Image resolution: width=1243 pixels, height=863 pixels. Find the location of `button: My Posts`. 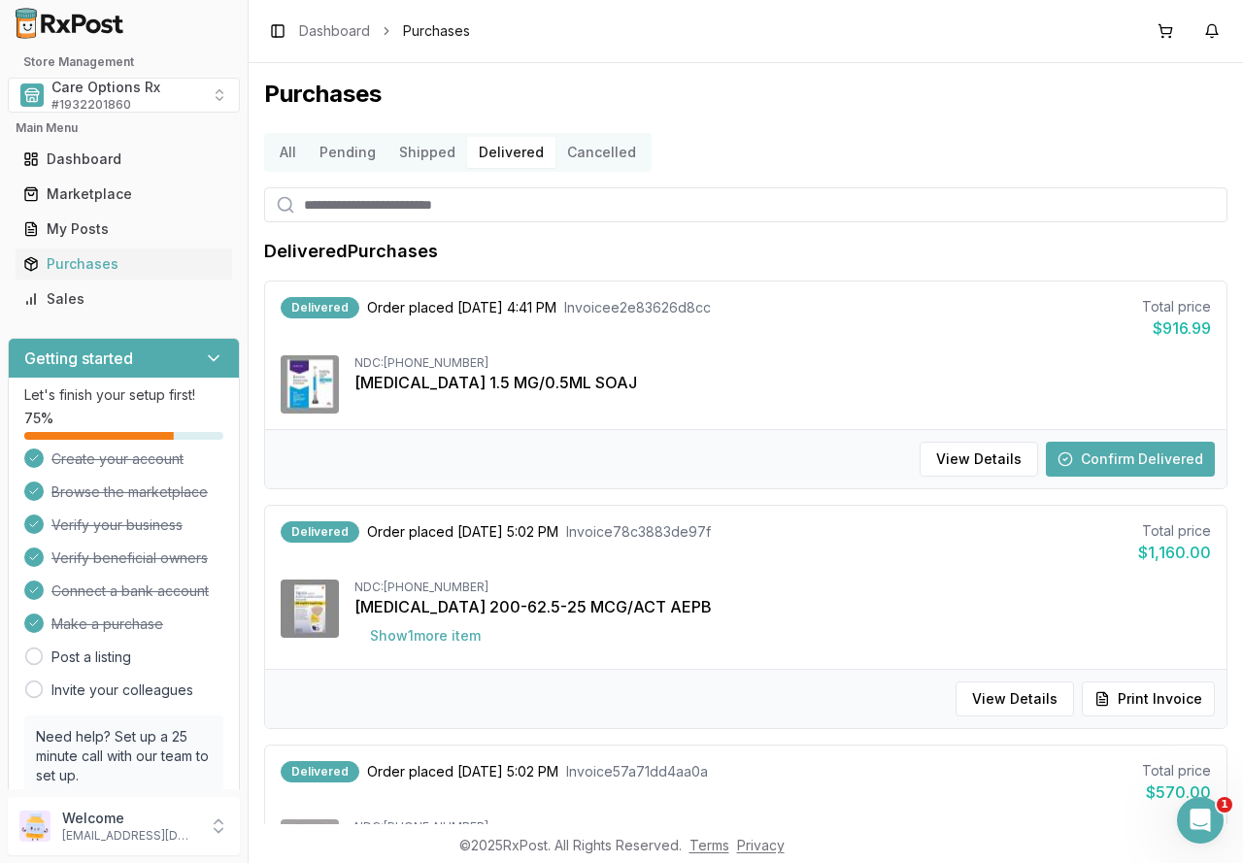

button: My Posts is located at coordinates (123, 229).